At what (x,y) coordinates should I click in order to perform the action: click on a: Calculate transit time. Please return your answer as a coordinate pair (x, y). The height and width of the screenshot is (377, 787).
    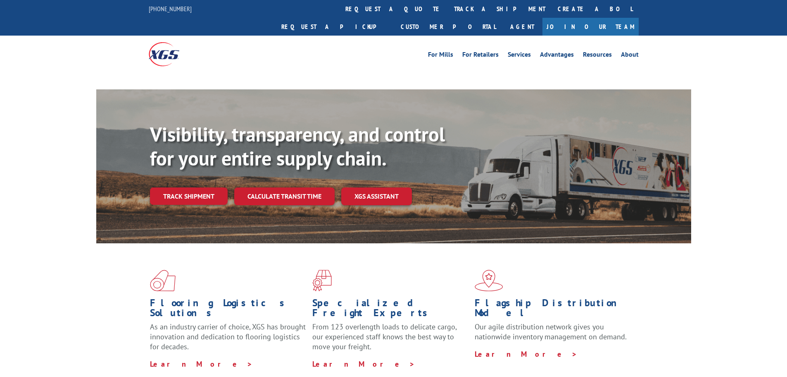
    Looking at the image, I should click on (284, 196).